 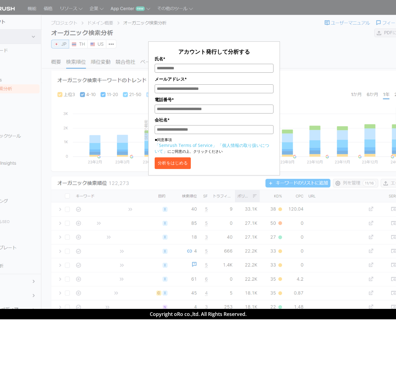 What do you see at coordinates (214, 146) in the screenshot?
I see `p: ■同意事項 にご同意の上、クリックください` at bounding box center [214, 146].